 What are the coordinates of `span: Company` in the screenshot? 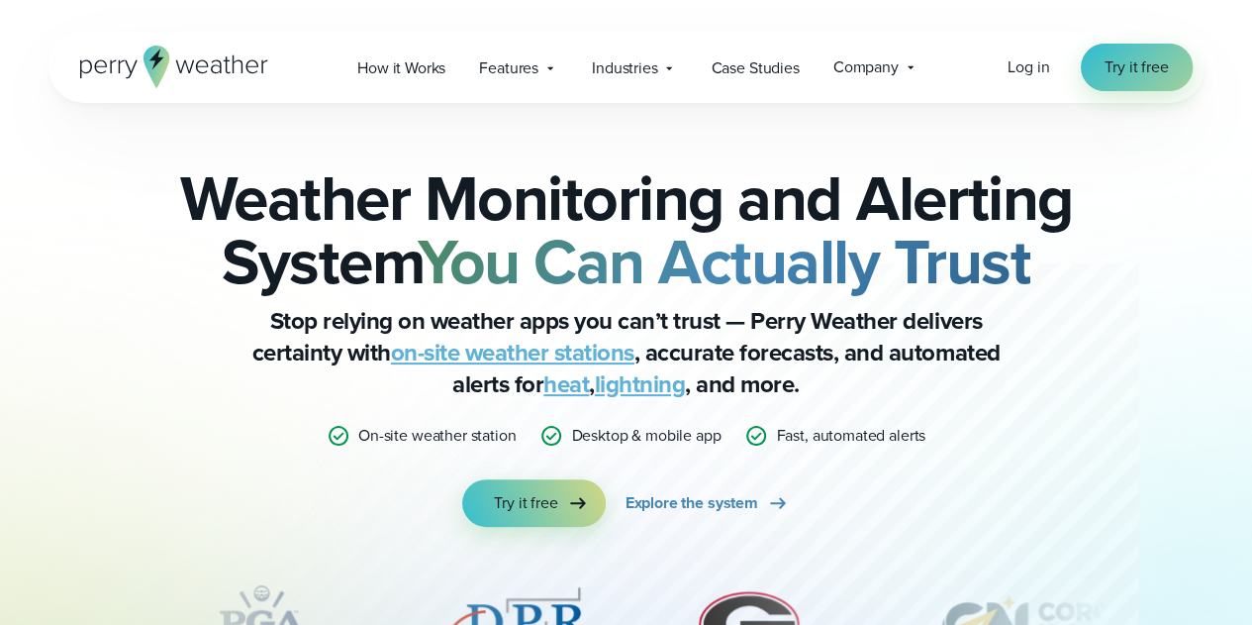 It's located at (866, 67).